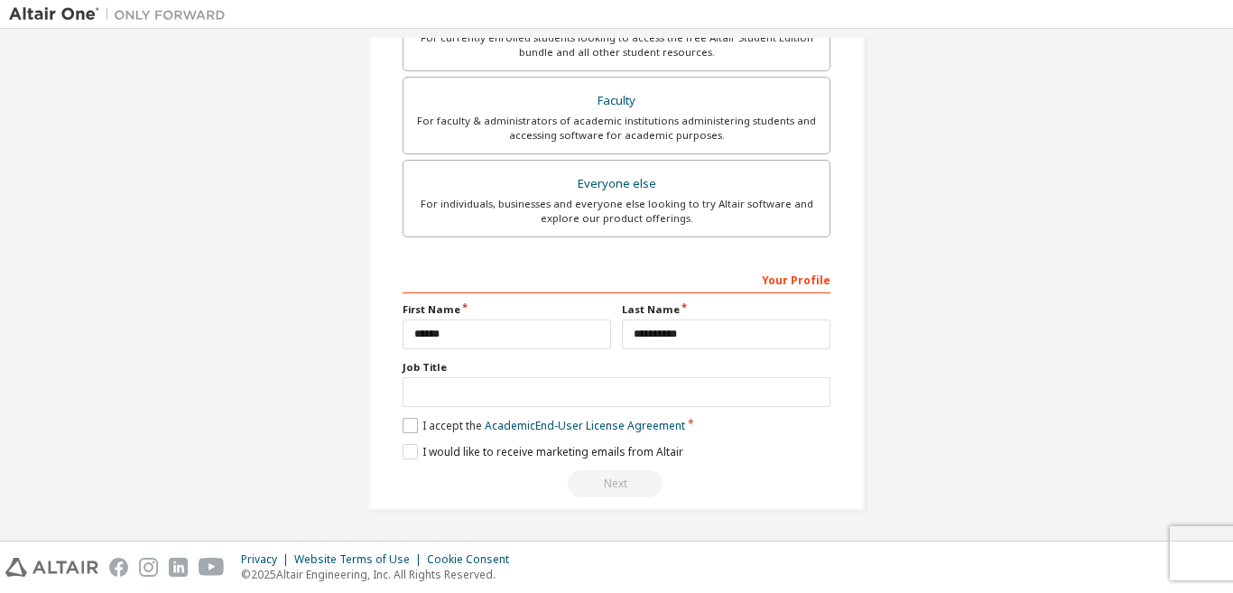  What do you see at coordinates (616, 101) in the screenshot?
I see `div: Faculty` at bounding box center [616, 101].